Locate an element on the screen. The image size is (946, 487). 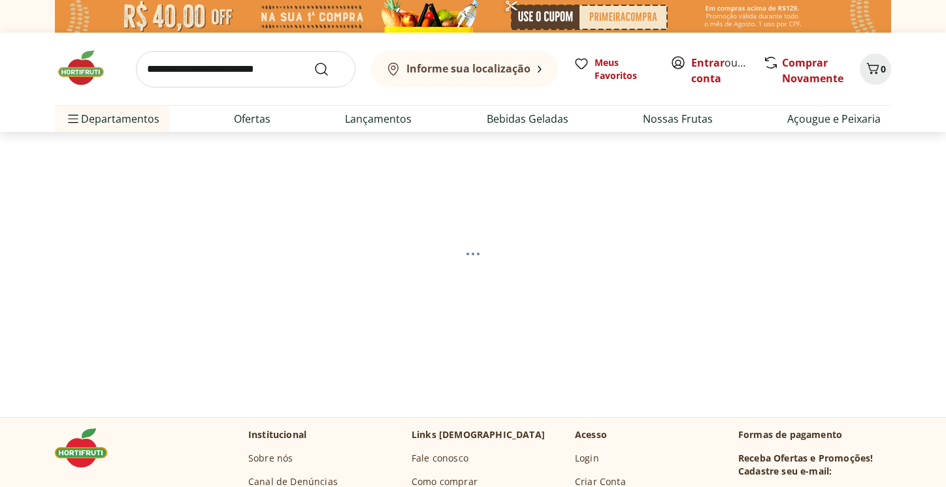
a: Lançamentos is located at coordinates (378, 119).